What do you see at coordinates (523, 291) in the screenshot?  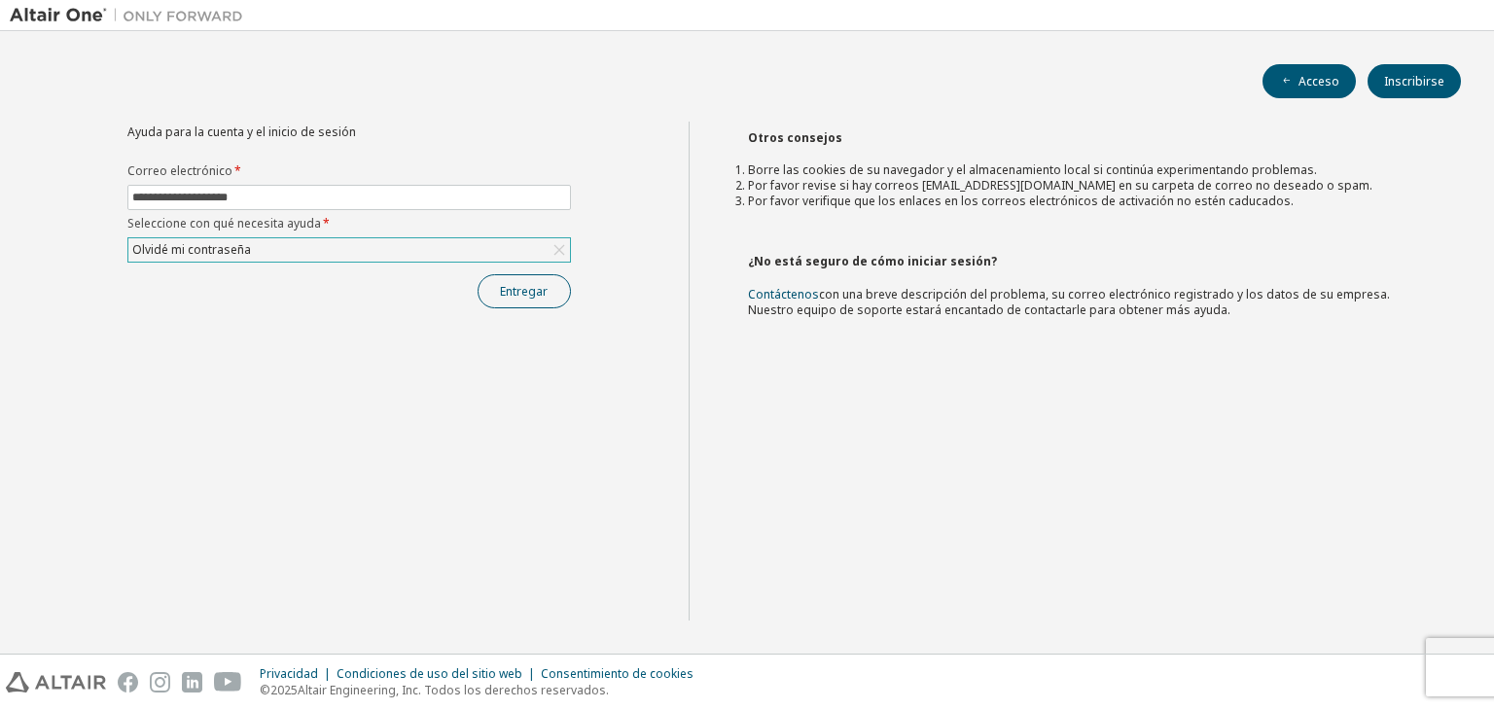 I see `font: Entregar` at bounding box center [523, 291].